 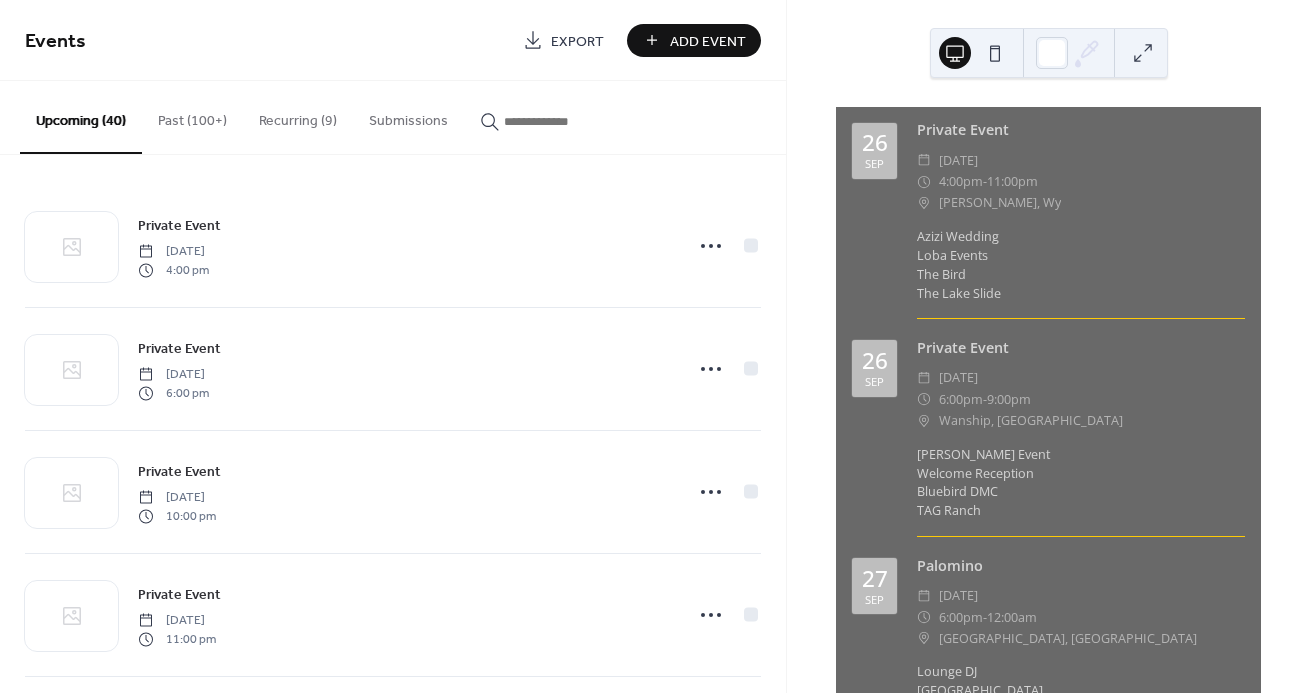 What do you see at coordinates (173, 393) in the screenshot?
I see `span: 6:00 pm` at bounding box center [173, 393].